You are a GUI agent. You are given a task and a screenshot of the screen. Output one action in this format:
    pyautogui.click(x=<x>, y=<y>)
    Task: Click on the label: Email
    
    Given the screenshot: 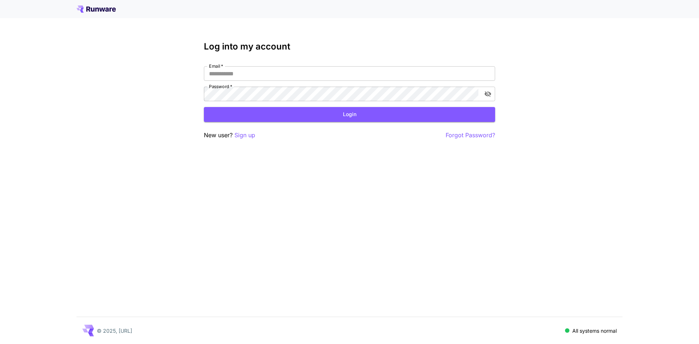 What is the action you would take?
    pyautogui.click(x=216, y=66)
    